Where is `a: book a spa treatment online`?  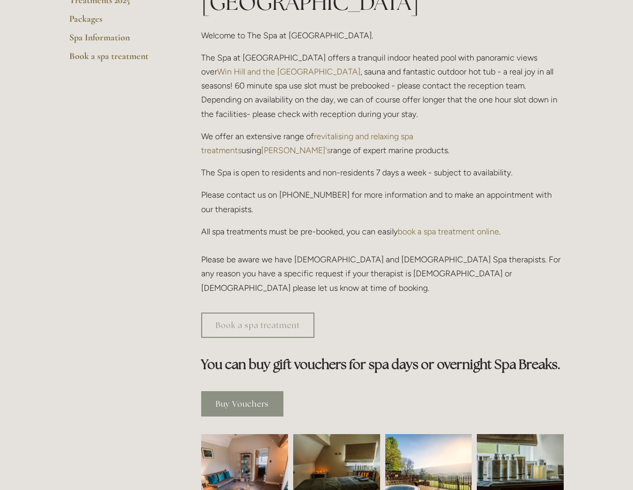 a: book a spa treatment online is located at coordinates (448, 231).